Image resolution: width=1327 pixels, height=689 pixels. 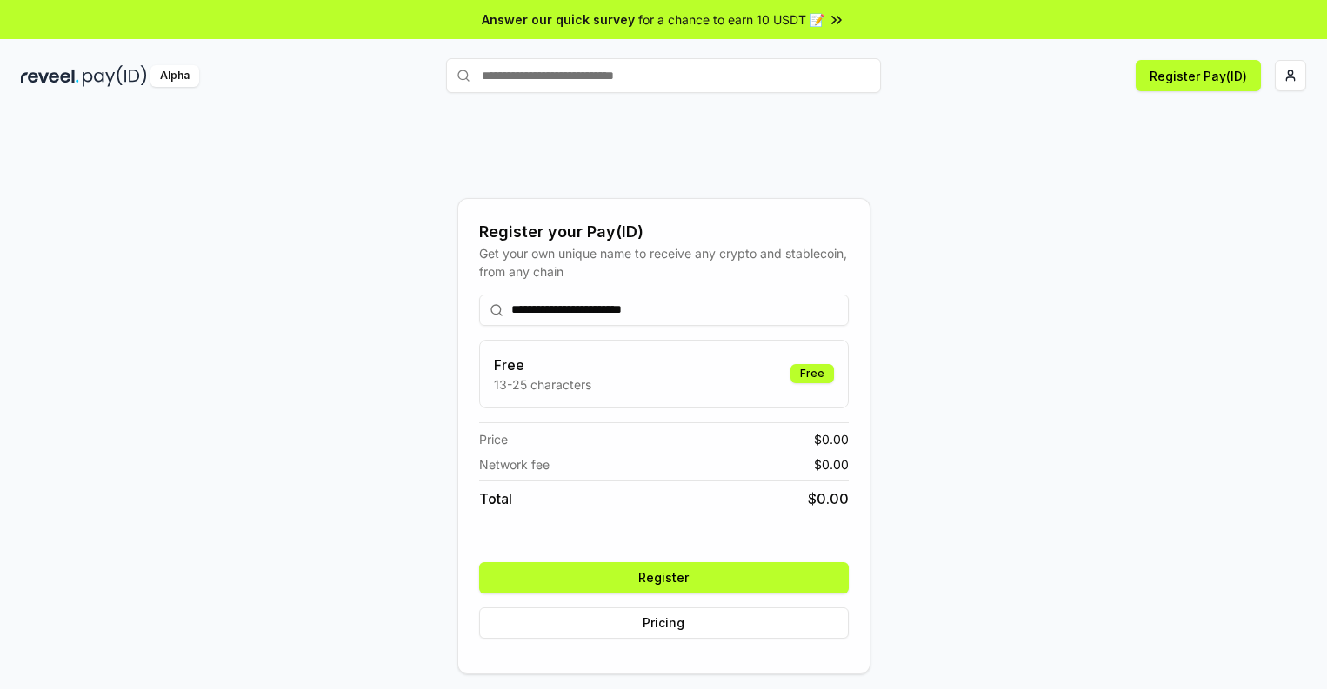 What do you see at coordinates (663, 263) in the screenshot?
I see `div: Get your own unique name to receive any crypto and stablecoin, from any chain` at bounding box center [663, 263].